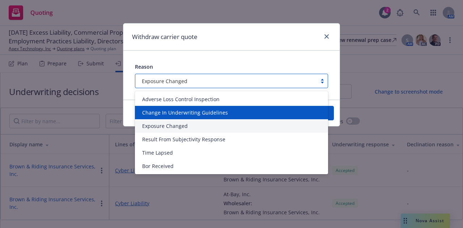 This screenshot has width=463, height=228. What do you see at coordinates (158, 166) in the screenshot?
I see `span: Bor Received` at bounding box center [158, 166].